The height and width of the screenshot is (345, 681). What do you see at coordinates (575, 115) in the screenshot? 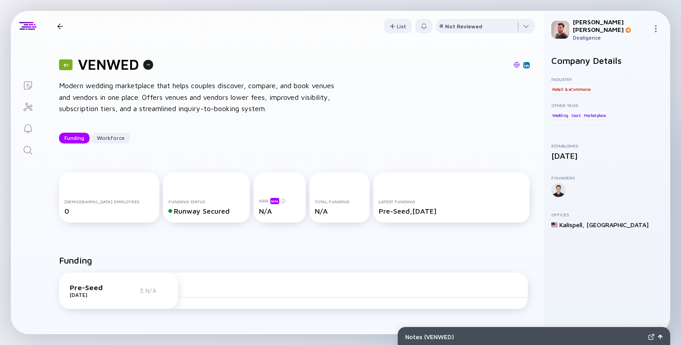
I see `div: SaaS` at bounding box center [575, 115].